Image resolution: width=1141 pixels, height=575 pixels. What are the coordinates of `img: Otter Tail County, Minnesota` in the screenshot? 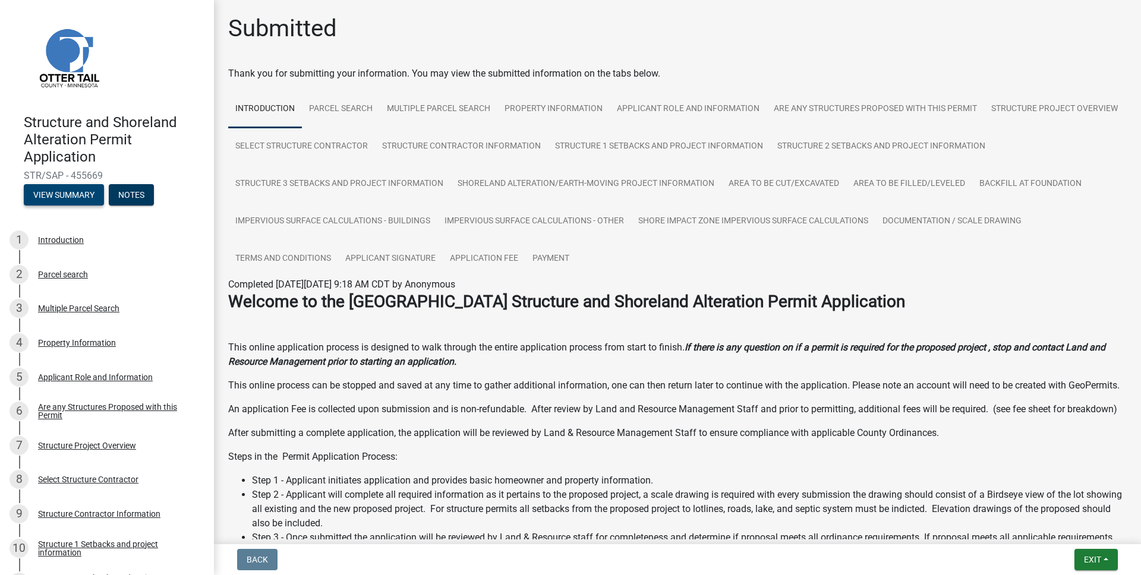 It's located at (68, 57).